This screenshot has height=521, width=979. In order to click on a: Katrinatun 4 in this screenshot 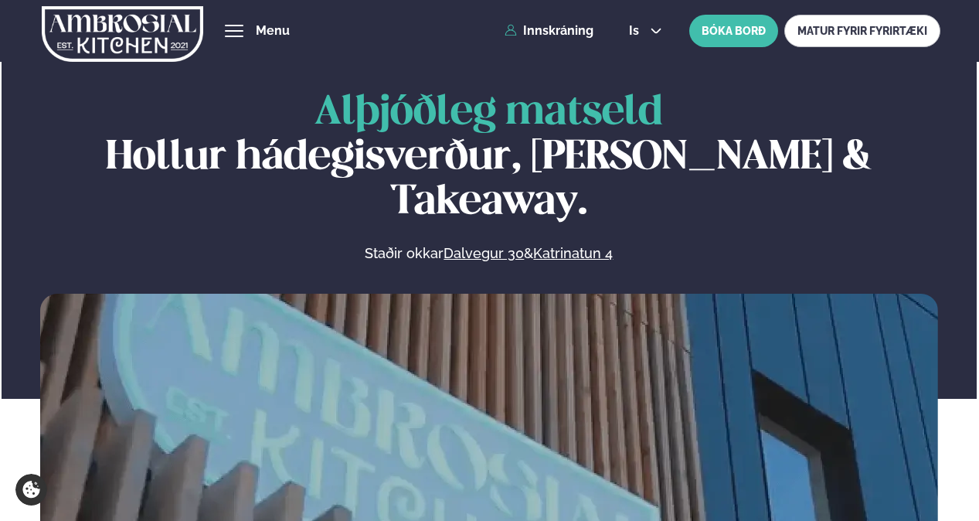, I will do `click(573, 253)`.